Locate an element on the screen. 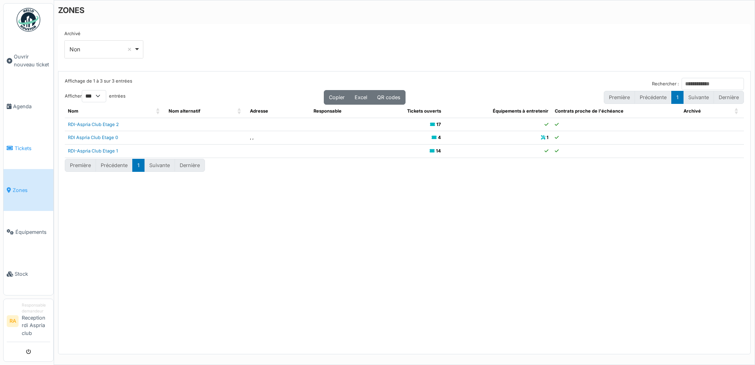 The width and height of the screenshot is (755, 365). button: Excel is located at coordinates (361, 97).